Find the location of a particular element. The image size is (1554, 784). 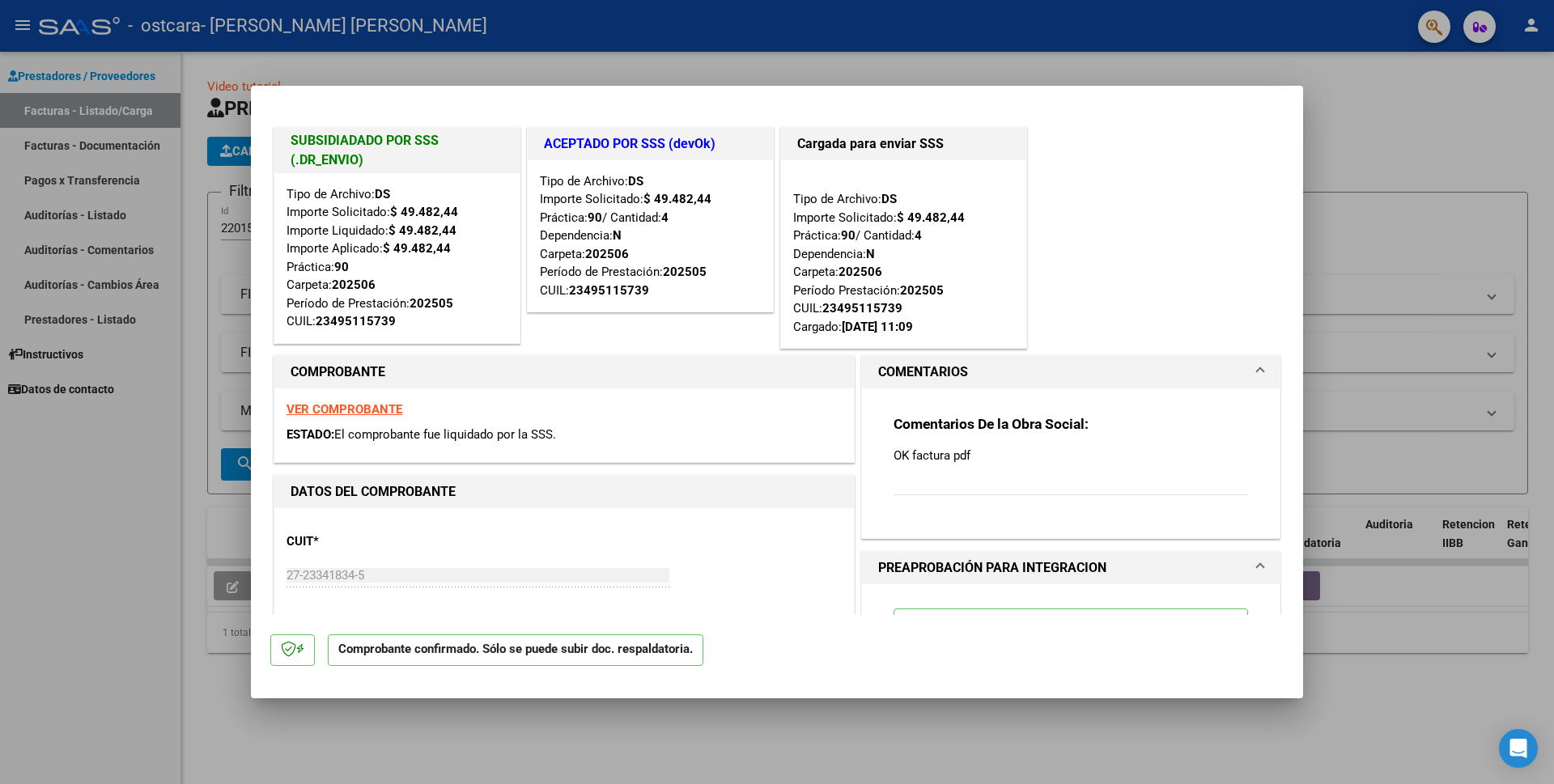

div: Tipo de Archivo: Importe Solicitado: Importe Liquidado: Importe Aplicado: Práctica: Carpeta: Perí... is located at coordinates (397, 258).